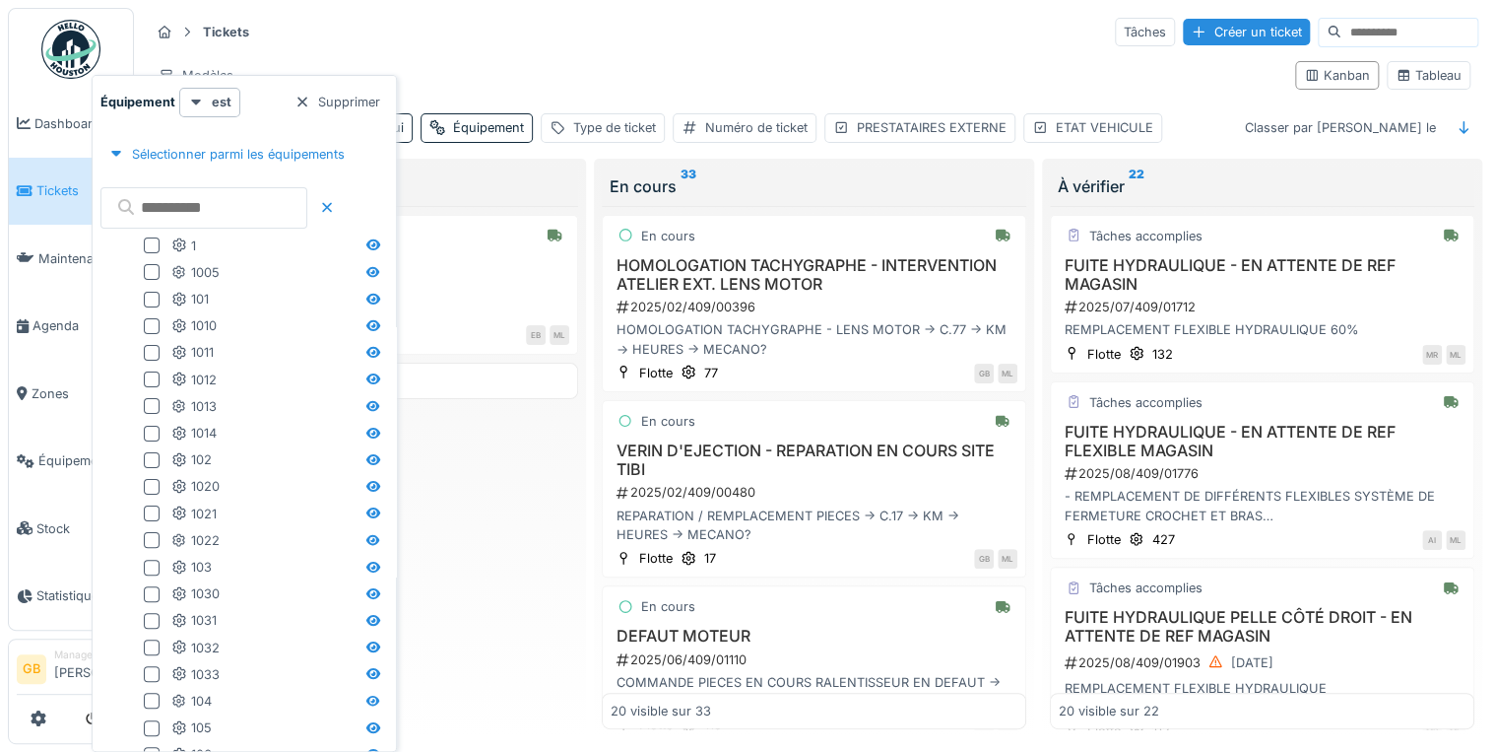  I want to click on div: 2025/08/409/01776, so click(1264, 473).